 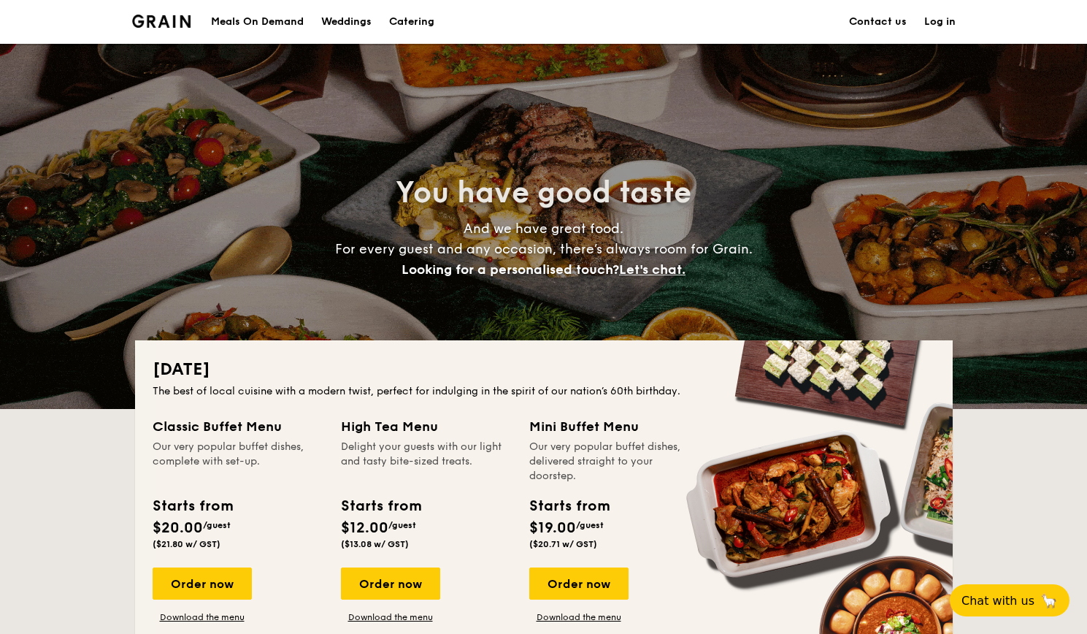 What do you see at coordinates (238, 461) in the screenshot?
I see `div: Our very popular buffet dishes, complete with set-up.` at bounding box center [238, 461].